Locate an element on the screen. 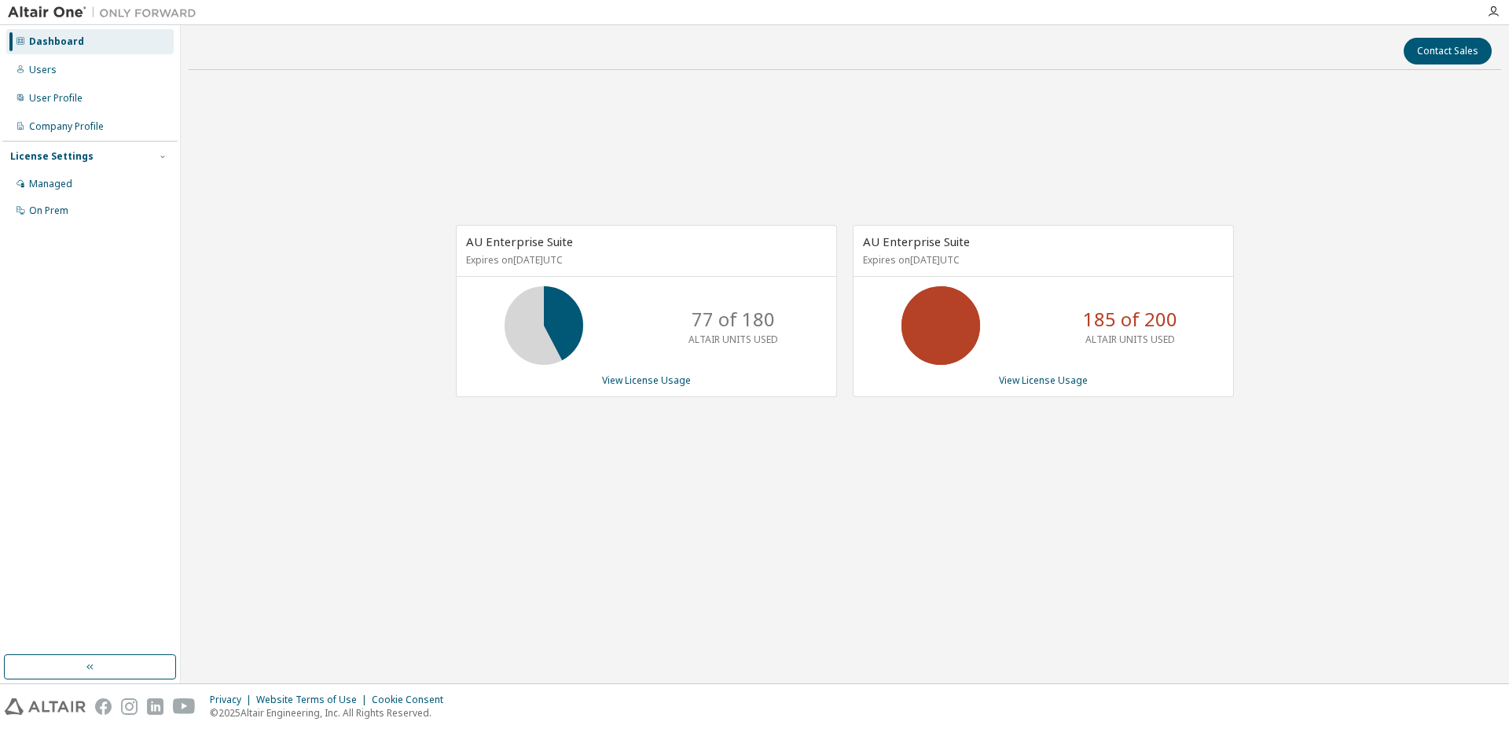 The image size is (1509, 729). p: 185 of 200 is located at coordinates (1130, 319).